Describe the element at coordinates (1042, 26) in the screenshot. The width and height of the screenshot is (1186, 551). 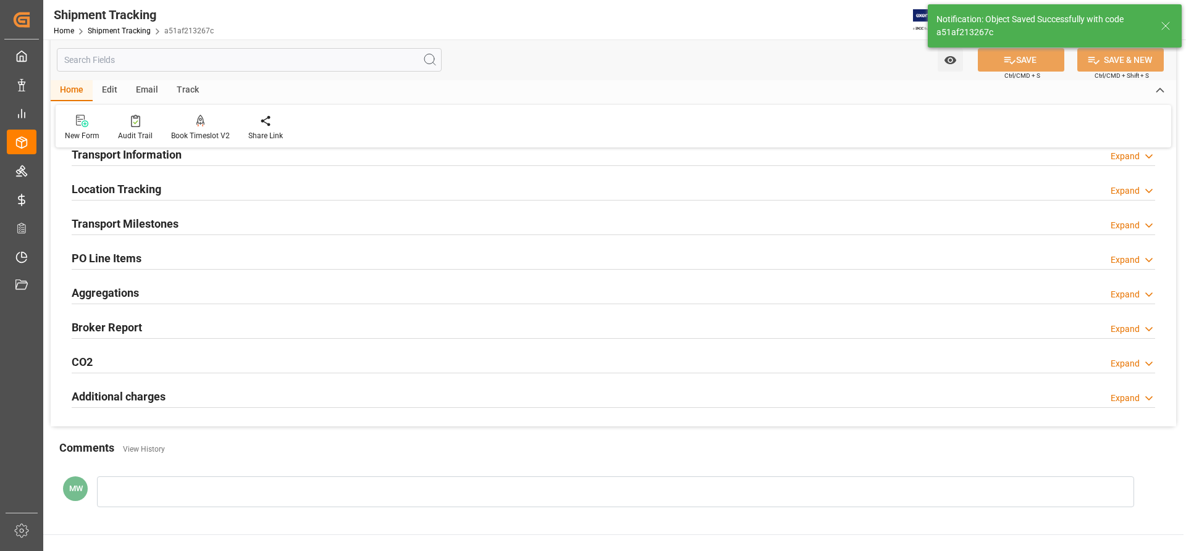
I see `div: Notification: Object Saved Successfully with code a51af213267c` at that location.